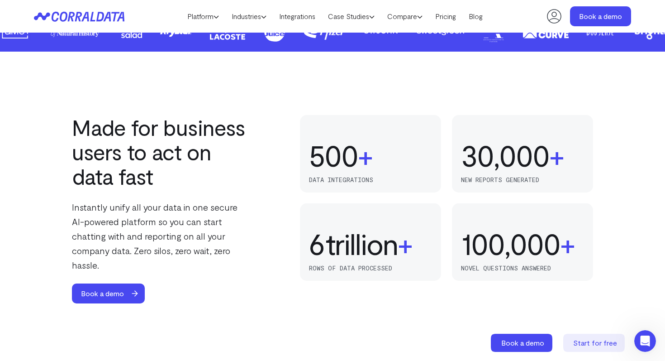 The width and height of the screenshot is (665, 361). What do you see at coordinates (162, 236) in the screenshot?
I see `p: Instantly unify all your data in one secure AI-powered platform so you can start chatting with an...` at bounding box center [162, 236].